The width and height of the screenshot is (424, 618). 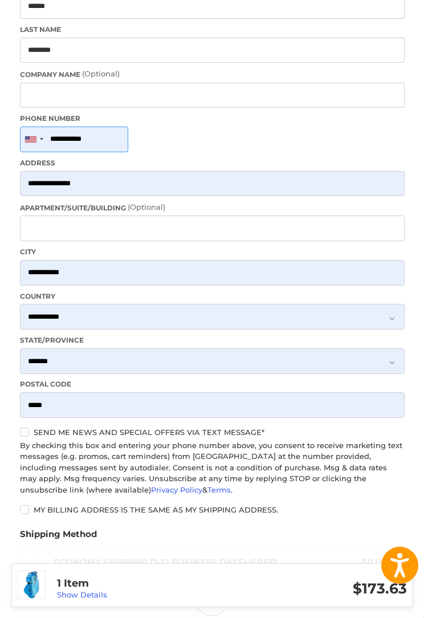 I want to click on label: Send me news and special offers via text message*, so click(x=212, y=432).